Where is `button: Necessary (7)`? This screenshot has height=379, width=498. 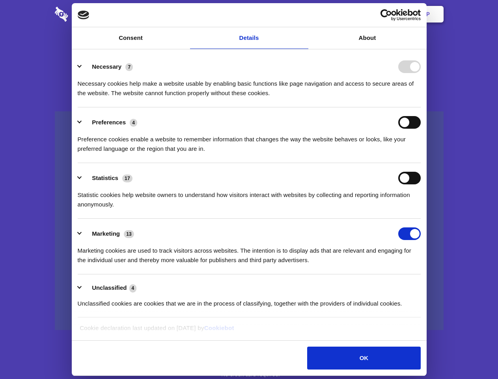
button: Necessary (7) is located at coordinates (108, 67).